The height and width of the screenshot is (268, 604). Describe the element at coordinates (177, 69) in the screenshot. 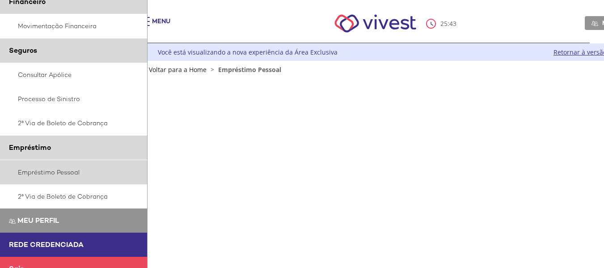

I see `a: Voltar para a Home` at that location.